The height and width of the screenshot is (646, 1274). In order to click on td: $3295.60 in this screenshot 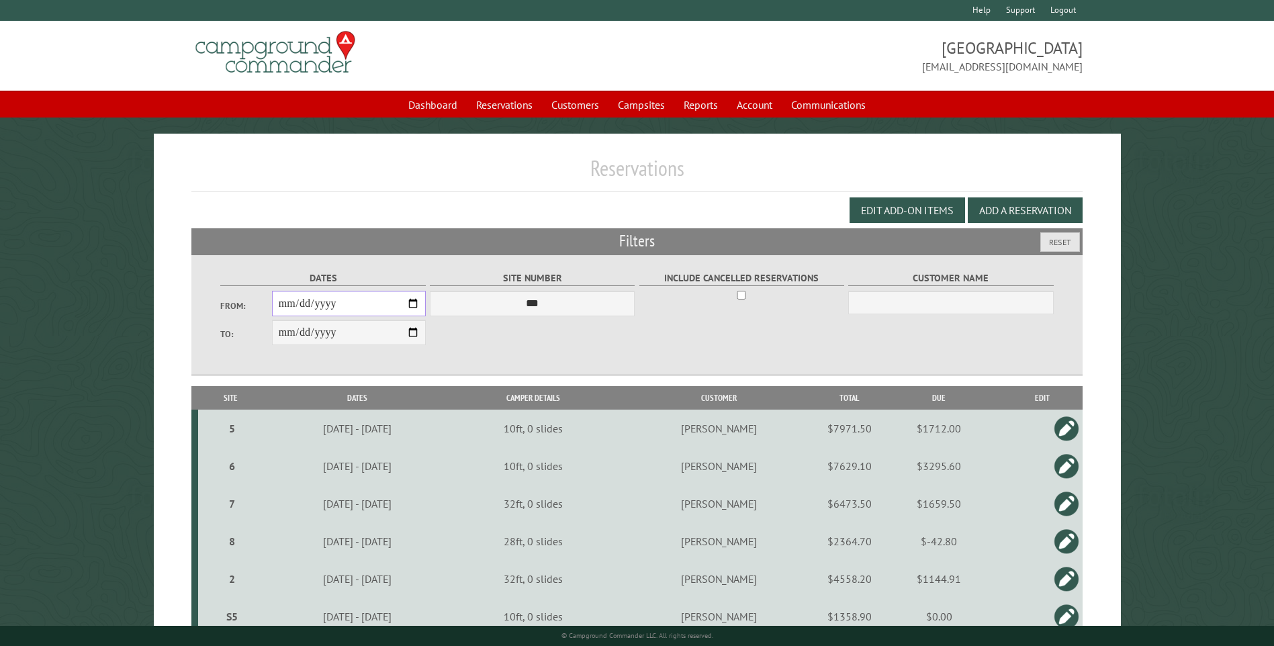, I will do `click(939, 466)`.